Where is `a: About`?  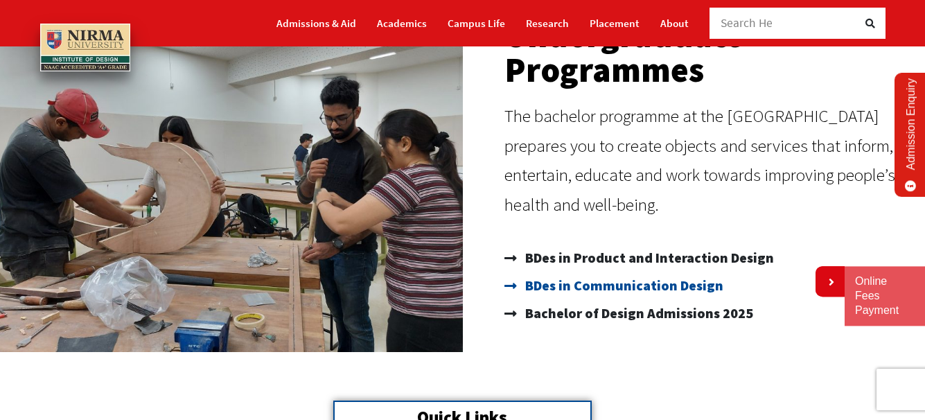 a: About is located at coordinates (674, 23).